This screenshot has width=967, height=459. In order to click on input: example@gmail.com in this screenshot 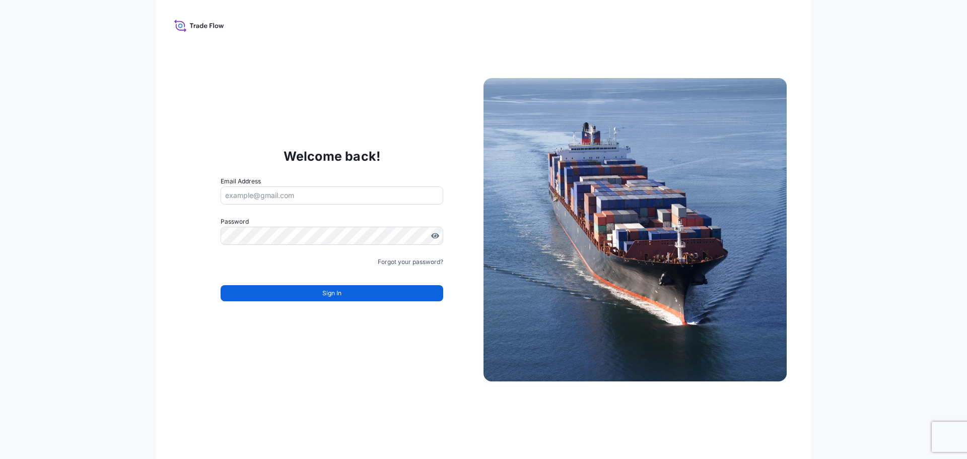, I will do `click(332, 195)`.